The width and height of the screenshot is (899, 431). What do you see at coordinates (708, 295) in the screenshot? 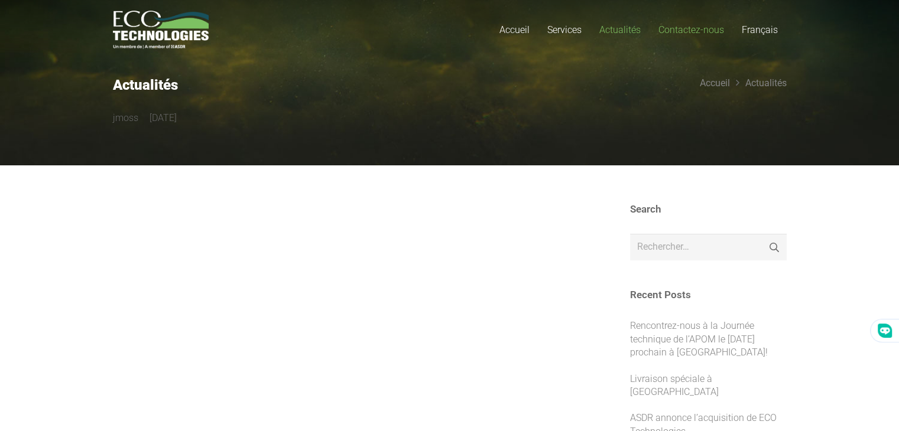
I see `h3: Recent Posts` at bounding box center [708, 295].